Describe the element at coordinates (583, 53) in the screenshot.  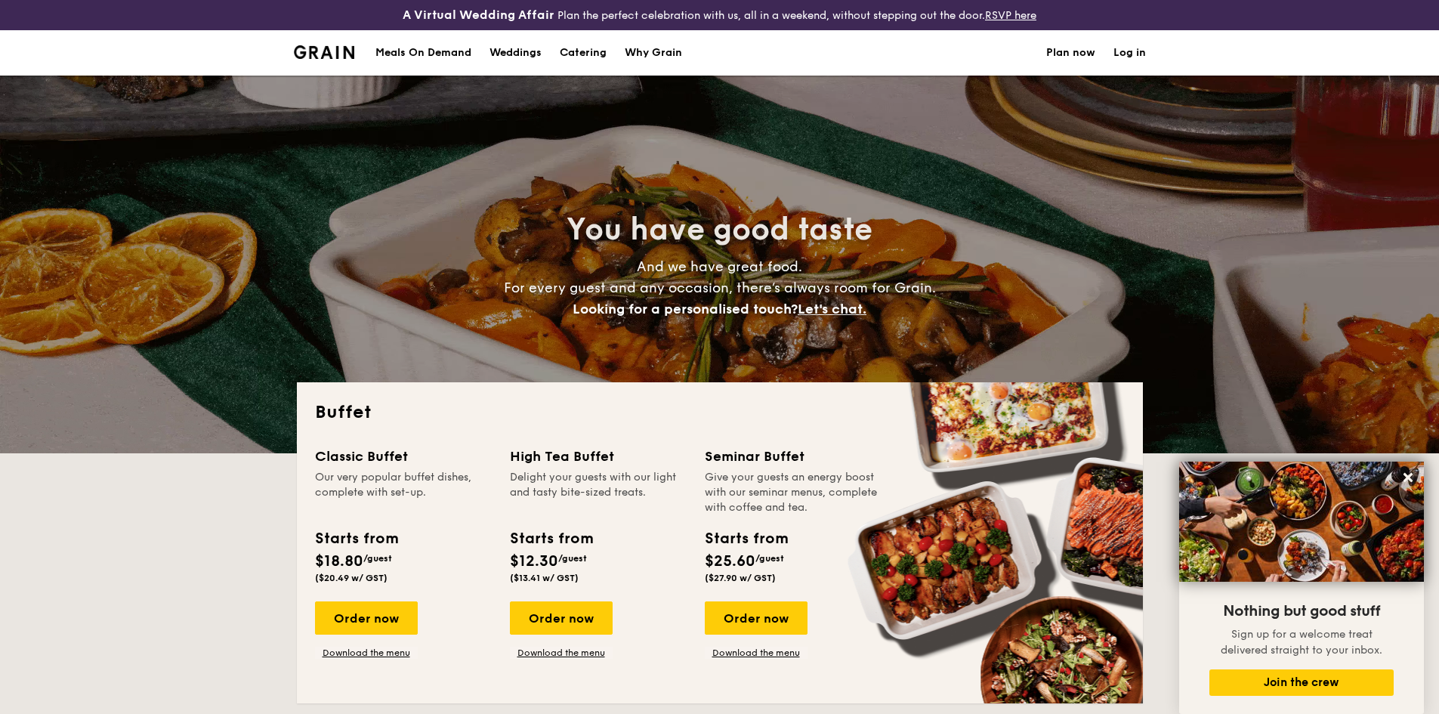
I see `h1: Catering` at that location.